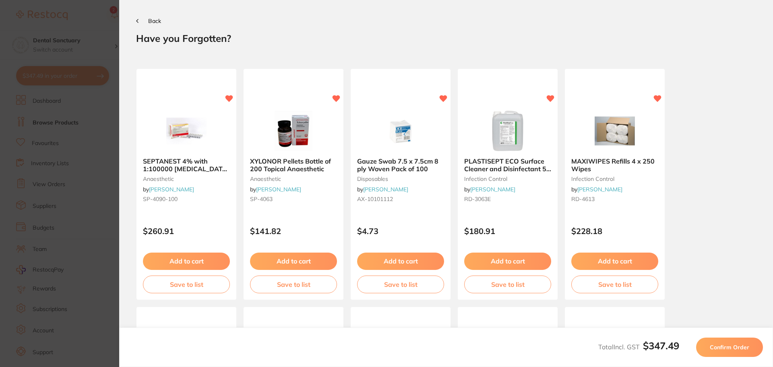 Image resolution: width=773 pixels, height=367 pixels. I want to click on p: $4.73, so click(401, 231).